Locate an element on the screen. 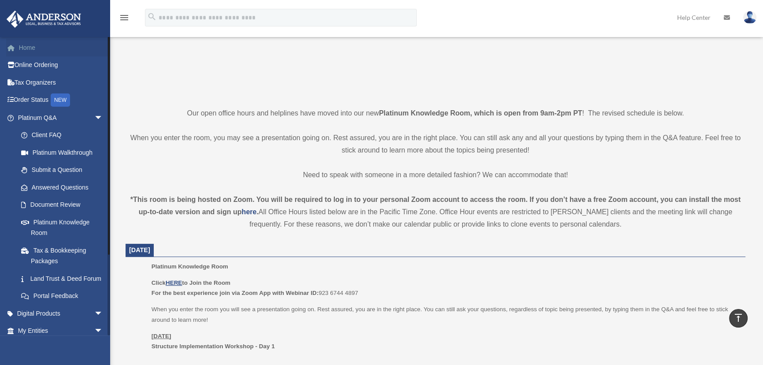 The height and width of the screenshot is (365, 763). i: search is located at coordinates (152, 17).